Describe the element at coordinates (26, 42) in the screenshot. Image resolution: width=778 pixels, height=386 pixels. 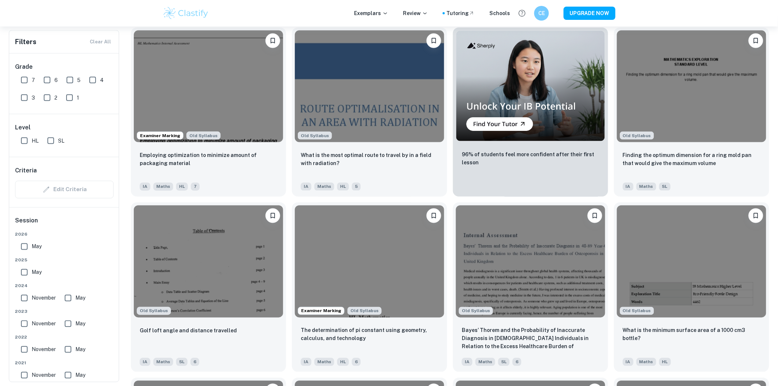
I see `h6: Filters` at that location.